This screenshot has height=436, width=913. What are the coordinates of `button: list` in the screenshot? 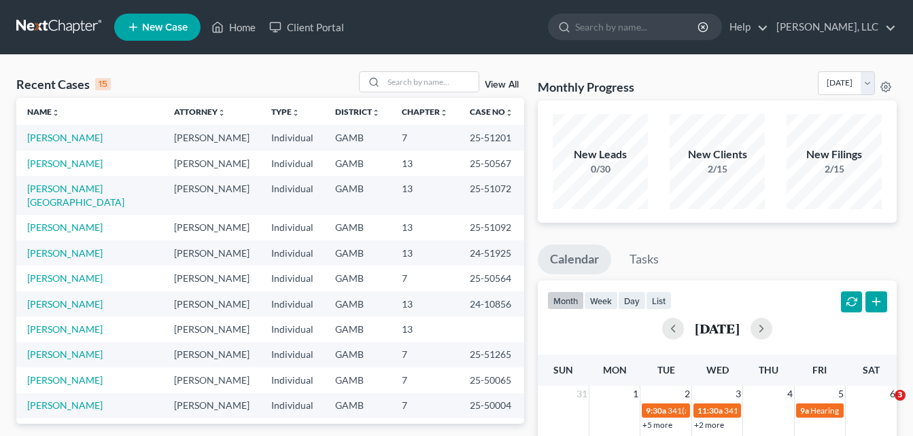 It's located at (659, 300).